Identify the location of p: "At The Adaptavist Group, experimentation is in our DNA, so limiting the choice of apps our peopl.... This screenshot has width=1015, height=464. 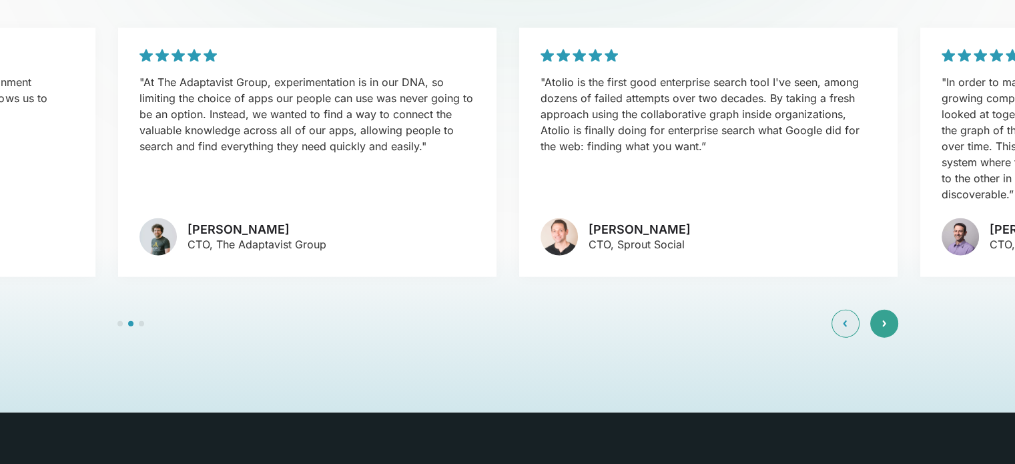
(307, 114).